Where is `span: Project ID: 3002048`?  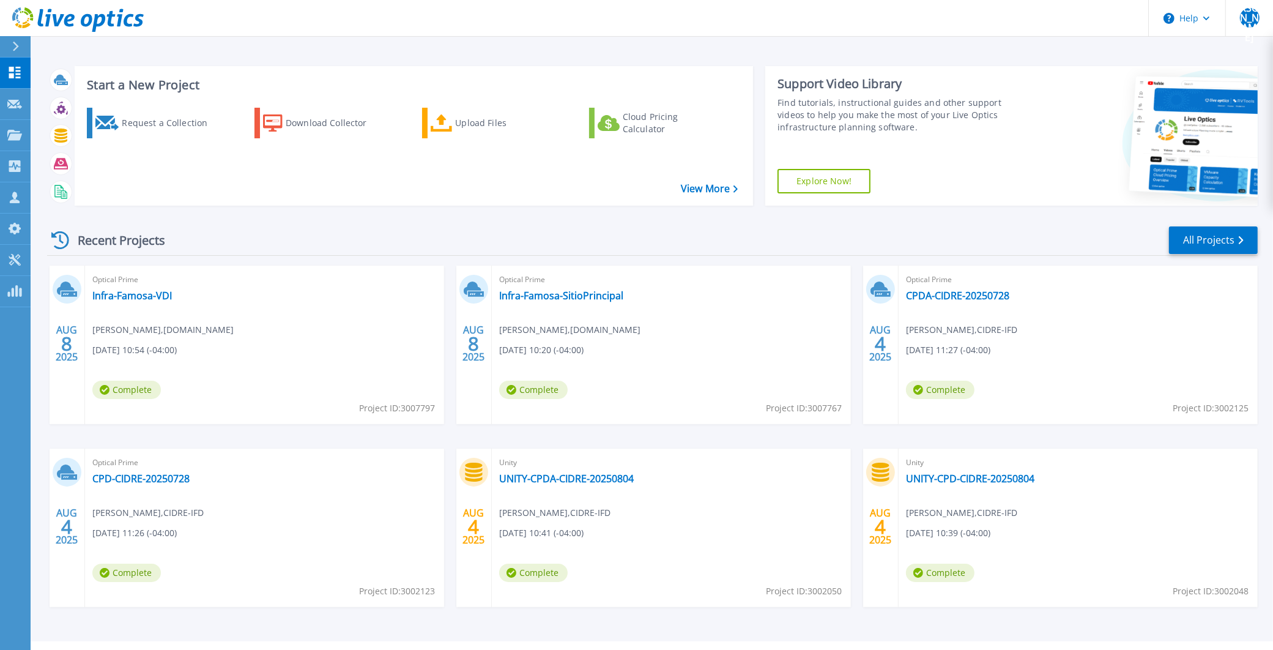
span: Project ID: 3002048 is located at coordinates (1211, 591).